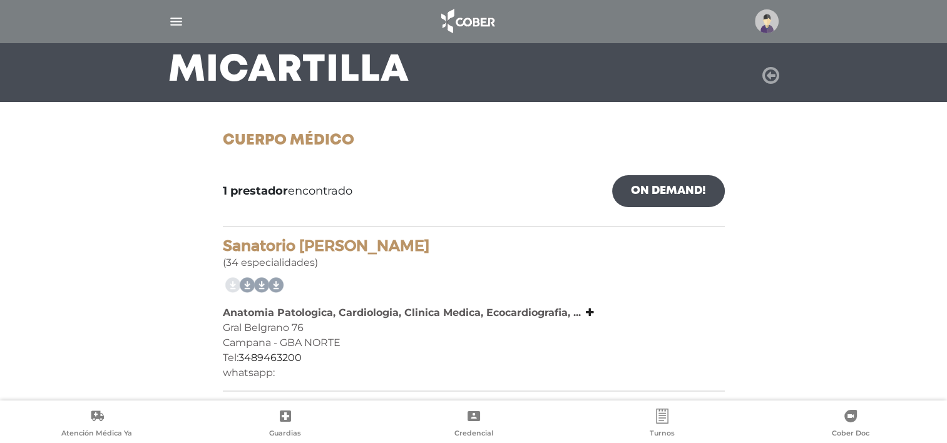  Describe the element at coordinates (402, 312) in the screenshot. I see `b: Anatomia Patologica, Cardiologia, Clinica Medica, Ecocardiografia, ...` at that location.